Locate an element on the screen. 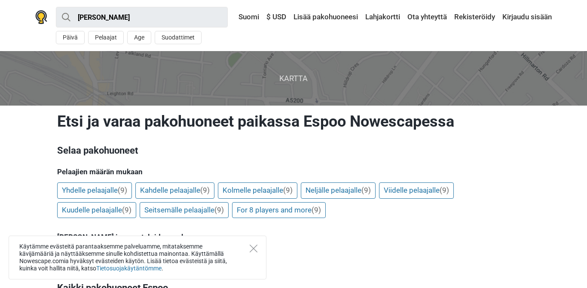 This screenshot has width=587, height=288. h1: Etsi ja varaa pakohuoneet paikassa Espoo Nowescapessa is located at coordinates (293, 122).